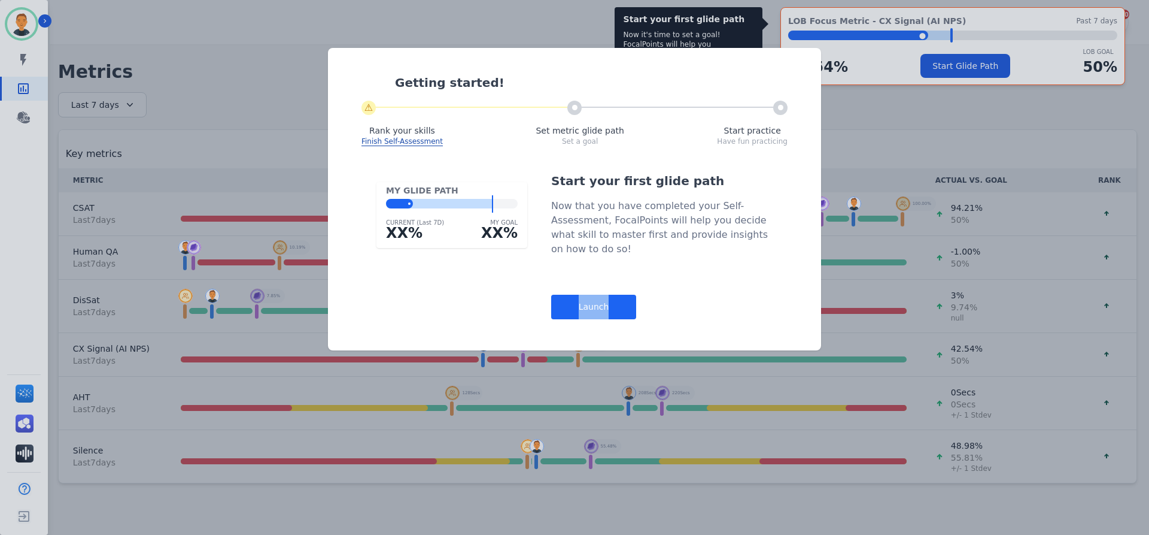 Image resolution: width=1149 pixels, height=535 pixels. Describe the element at coordinates (402, 131) in the screenshot. I see `div: Rank your skills` at that location.